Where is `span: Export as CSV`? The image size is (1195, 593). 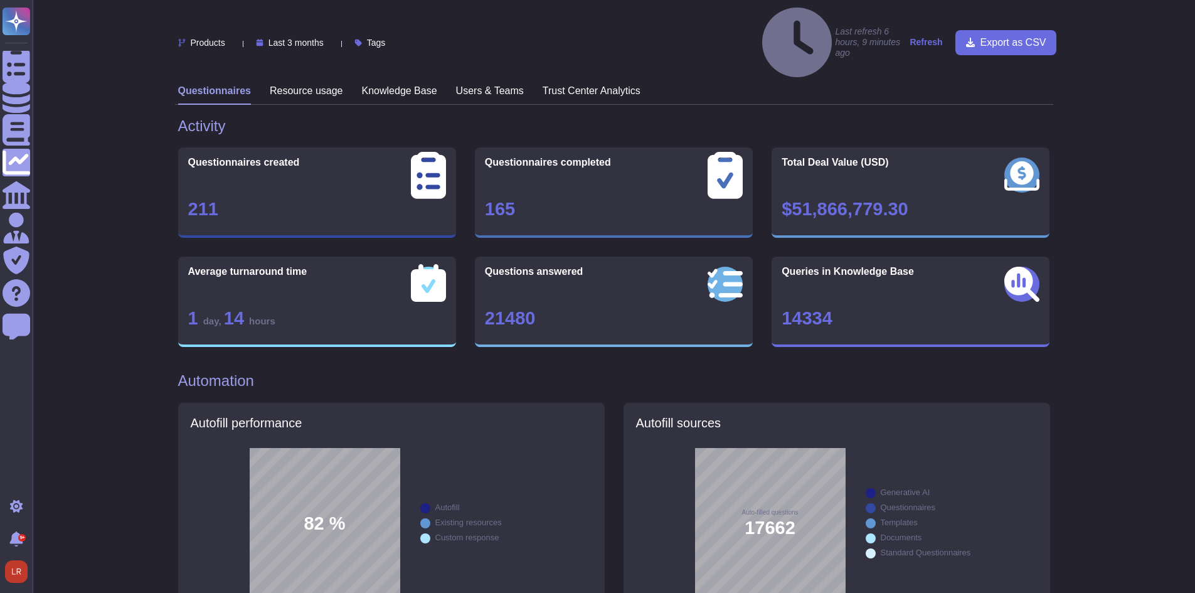 span: Export as CSV is located at coordinates (1013, 43).